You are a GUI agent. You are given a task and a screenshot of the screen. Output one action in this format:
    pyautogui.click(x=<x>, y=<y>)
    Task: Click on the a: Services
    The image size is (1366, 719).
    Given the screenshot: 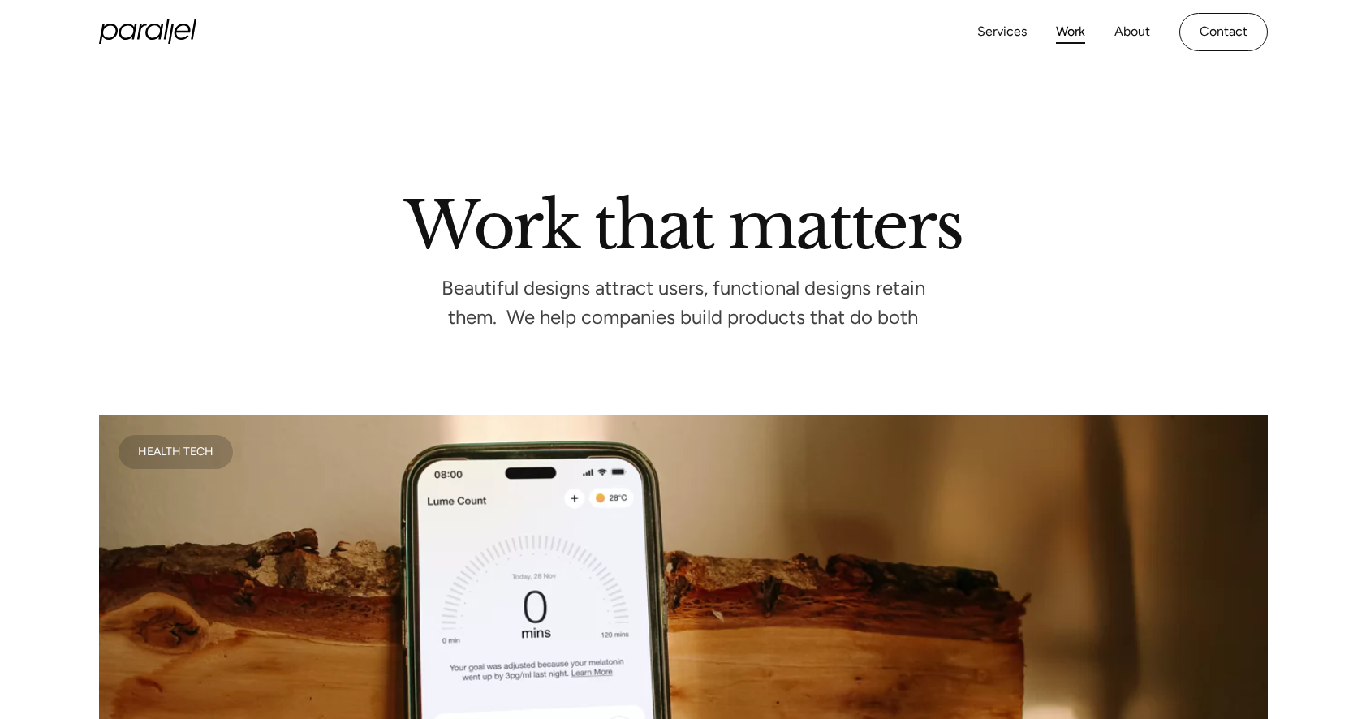 What is the action you would take?
    pyautogui.click(x=1002, y=32)
    